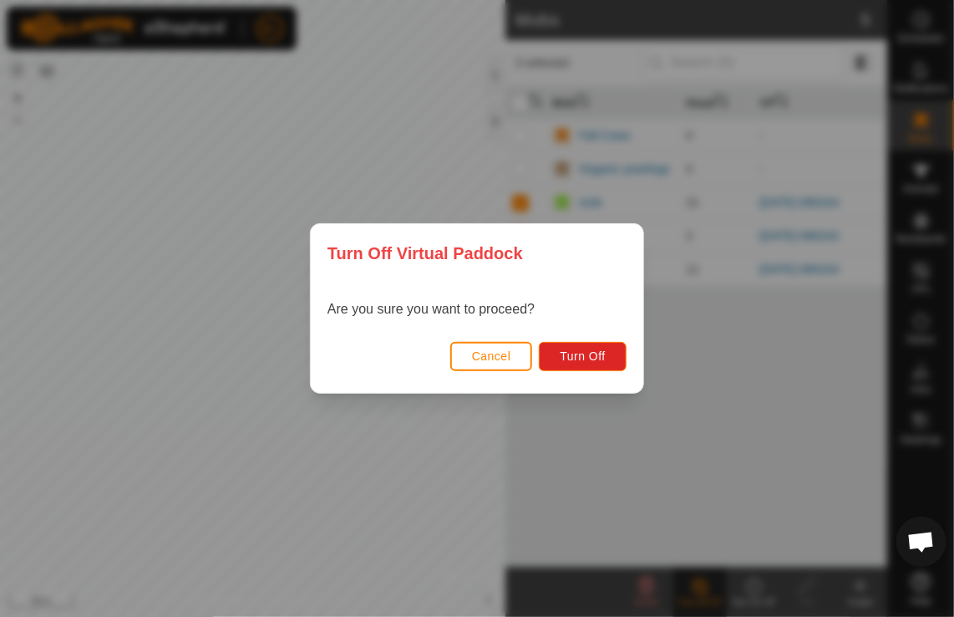 The height and width of the screenshot is (617, 954). I want to click on p: Are you sure you want to proceed?, so click(431, 309).